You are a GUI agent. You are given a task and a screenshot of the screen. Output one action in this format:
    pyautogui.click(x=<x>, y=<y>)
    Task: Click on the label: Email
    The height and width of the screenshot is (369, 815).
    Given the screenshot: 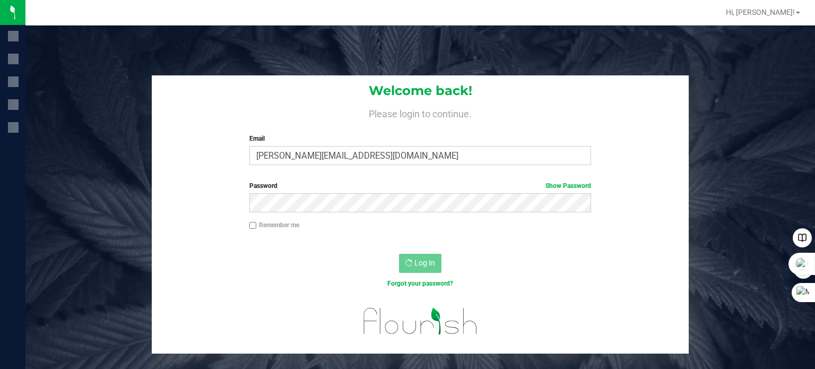 What is the action you would take?
    pyautogui.click(x=420, y=139)
    